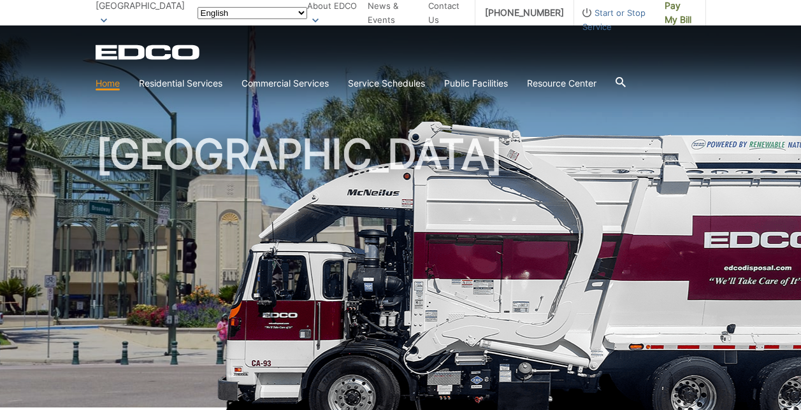  What do you see at coordinates (252, 13) in the screenshot?
I see `select: Select a language` at bounding box center [252, 13].